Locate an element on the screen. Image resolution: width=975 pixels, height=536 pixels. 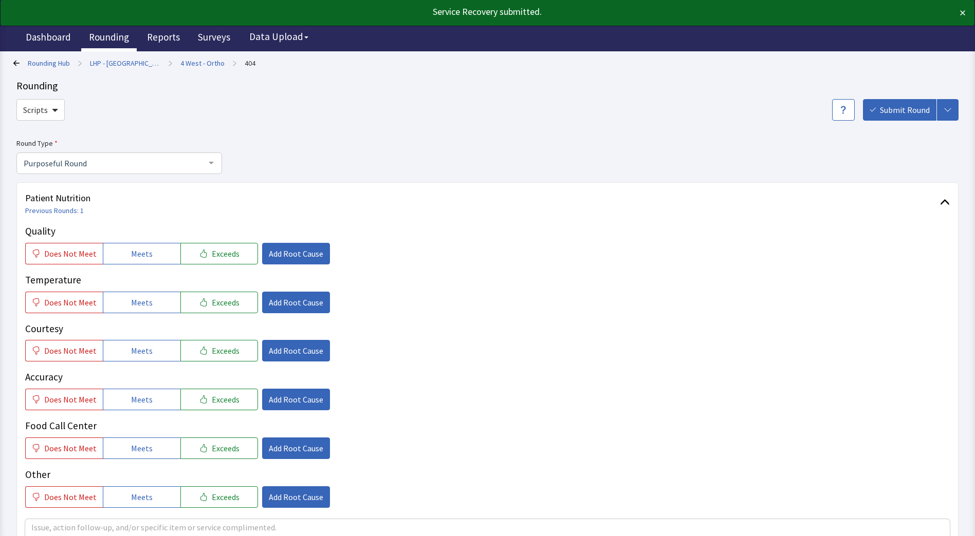
div: Service Recovery submitted. is located at coordinates (439, 12).